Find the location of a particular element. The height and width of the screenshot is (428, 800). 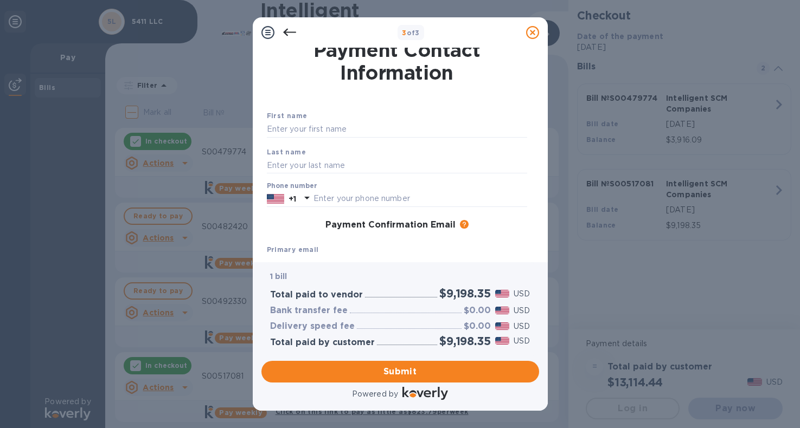

h3: Bank transfer fee is located at coordinates (308, 311).